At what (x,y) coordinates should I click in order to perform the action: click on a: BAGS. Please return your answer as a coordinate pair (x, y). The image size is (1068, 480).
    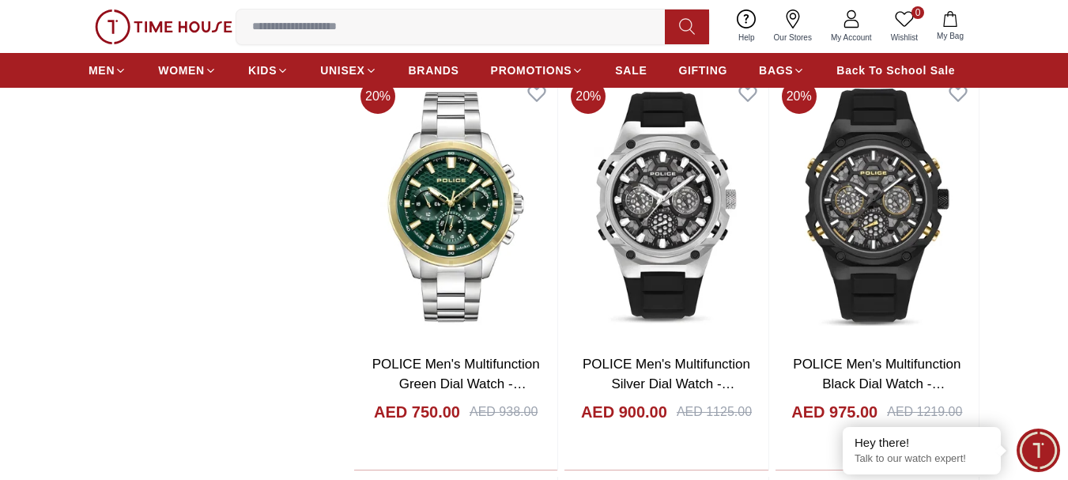
    Looking at the image, I should click on (782, 70).